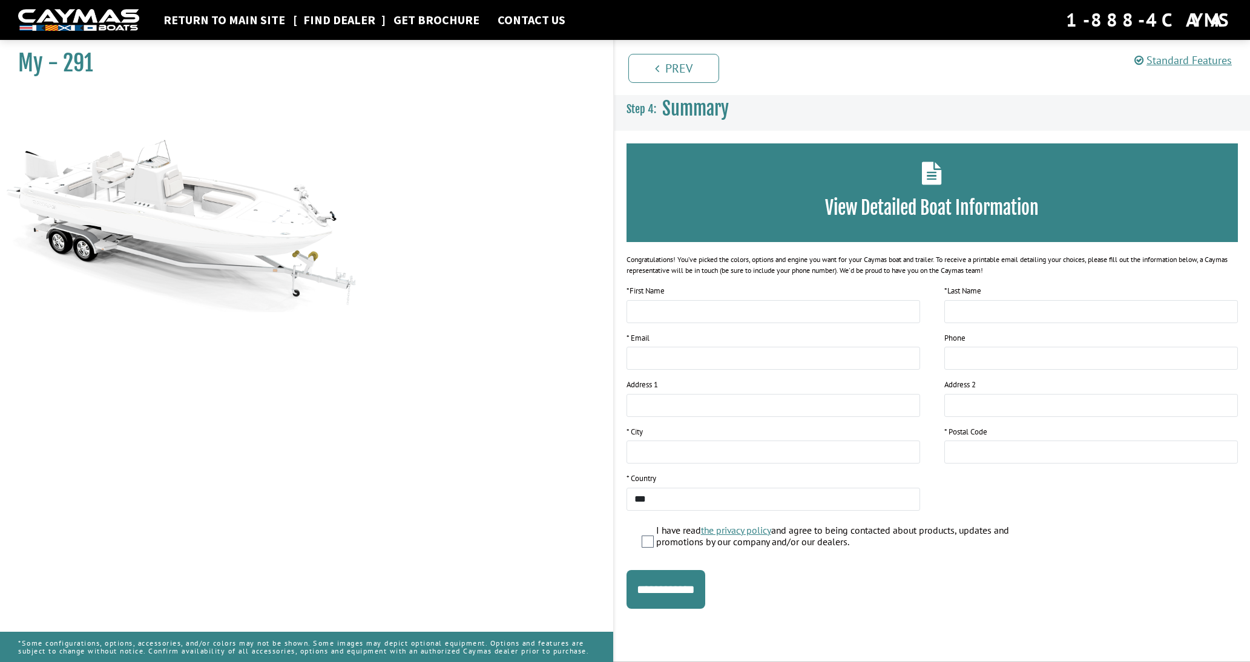 This screenshot has height=662, width=1250. Describe the element at coordinates (635, 432) in the screenshot. I see `label: * City` at that location.